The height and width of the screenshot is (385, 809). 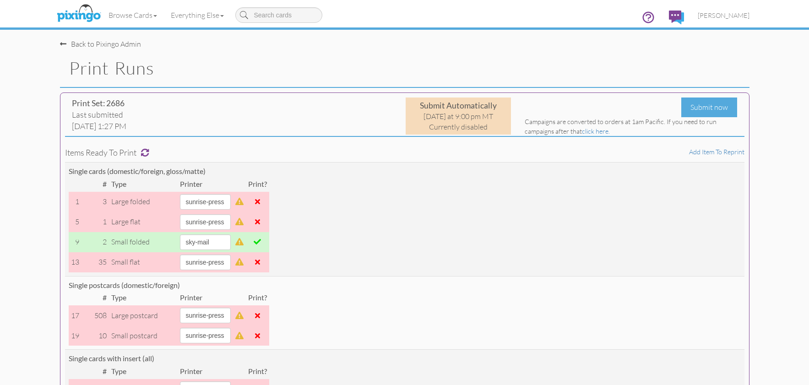 What do you see at coordinates (133, 15) in the screenshot?
I see `a: Browse Cards` at bounding box center [133, 15].